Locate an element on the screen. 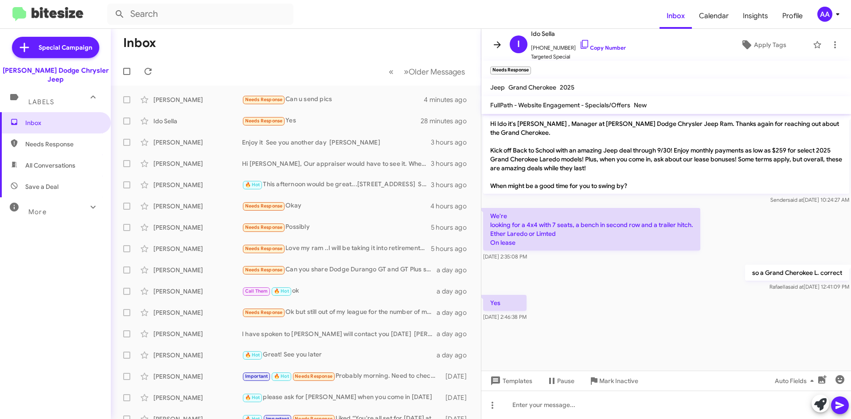 This screenshot has width=851, height=419. span: I is located at coordinates (518, 44).